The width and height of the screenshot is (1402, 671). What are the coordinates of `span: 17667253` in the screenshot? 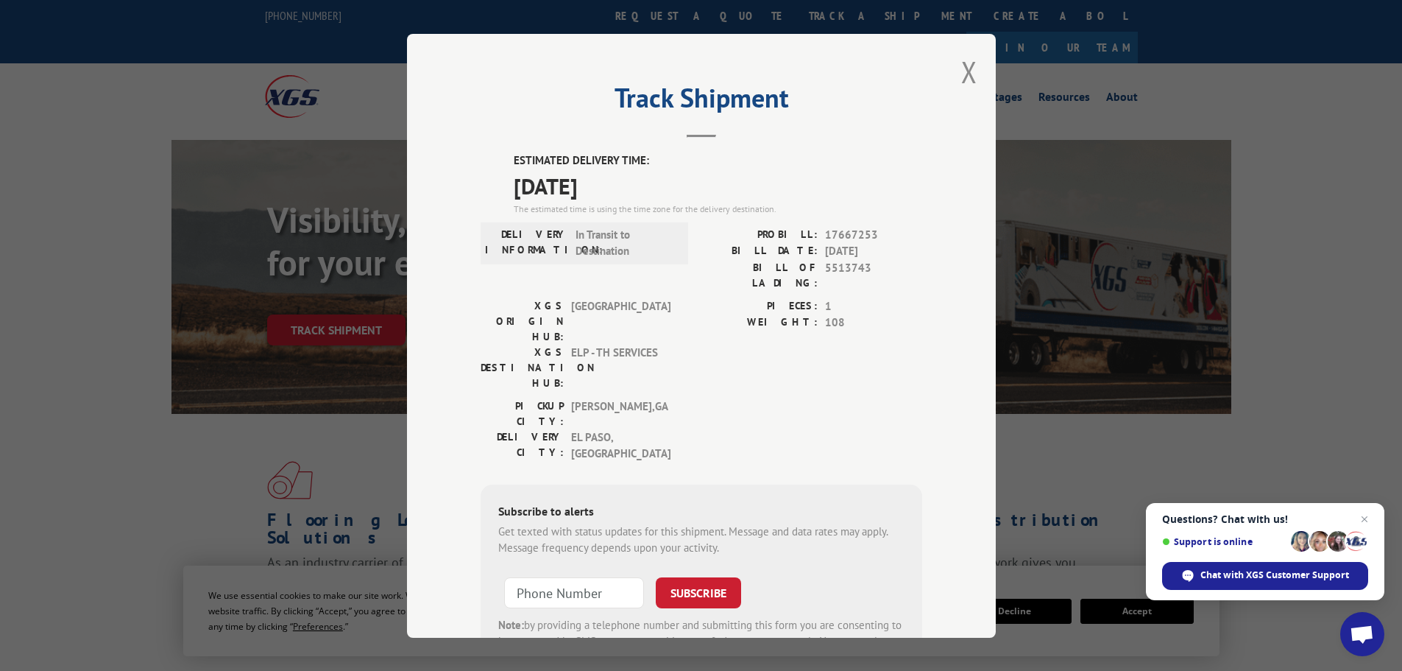 It's located at (874, 234).